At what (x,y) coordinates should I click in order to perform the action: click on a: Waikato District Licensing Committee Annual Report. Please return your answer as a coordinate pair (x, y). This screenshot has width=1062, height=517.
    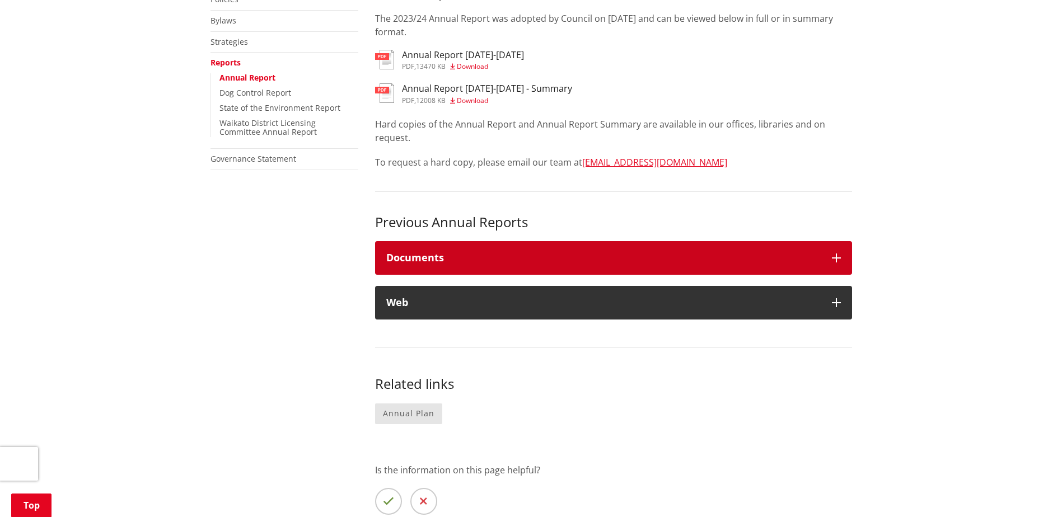
    Looking at the image, I should click on (268, 128).